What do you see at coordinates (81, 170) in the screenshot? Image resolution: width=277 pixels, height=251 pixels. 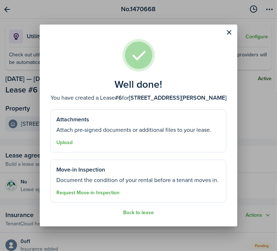 I see `well-done-section-title: Move-in Inspection` at bounding box center [81, 170].